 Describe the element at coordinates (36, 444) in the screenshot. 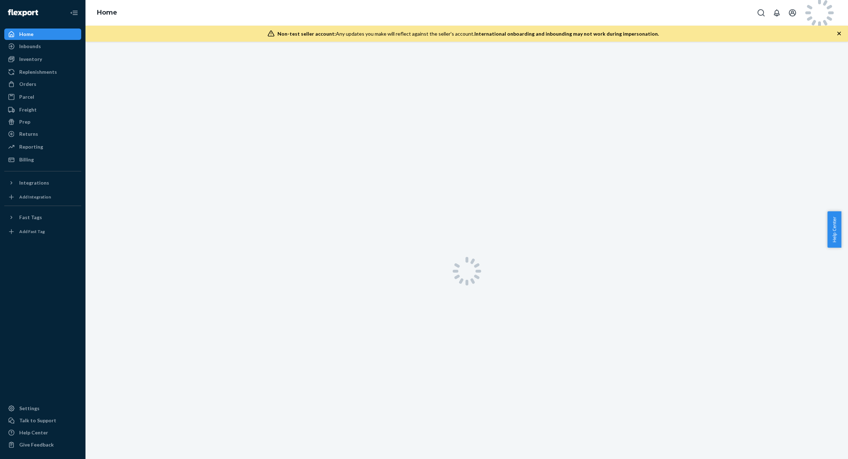

I see `div: Give Feedback` at that location.